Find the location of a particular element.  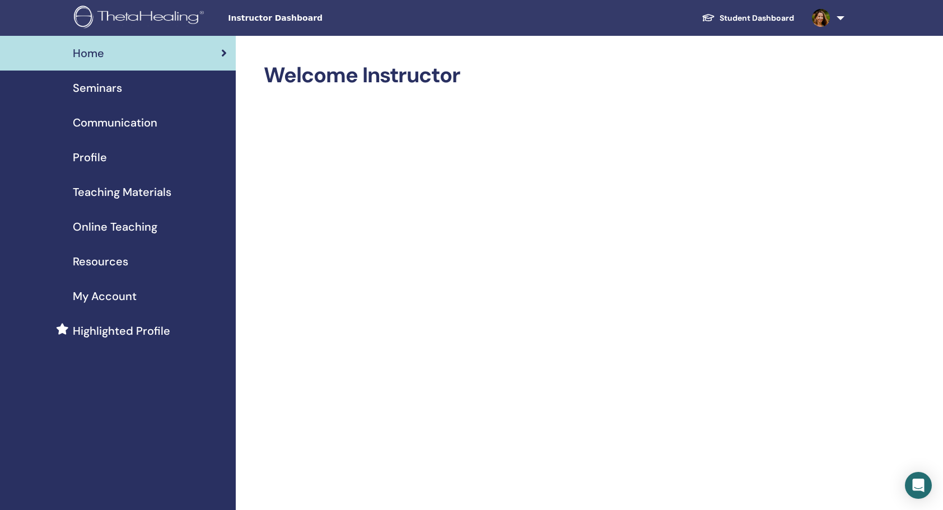

img: graduation-cap-white.svg is located at coordinates (708, 17).